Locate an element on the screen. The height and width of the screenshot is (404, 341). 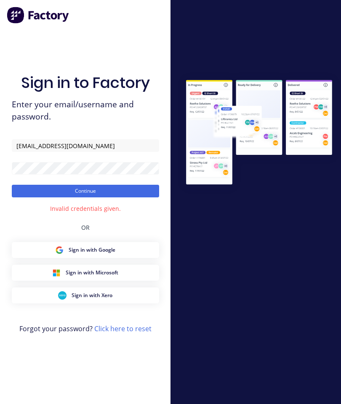
span: Enter your email/username and password. is located at coordinates (85, 111).